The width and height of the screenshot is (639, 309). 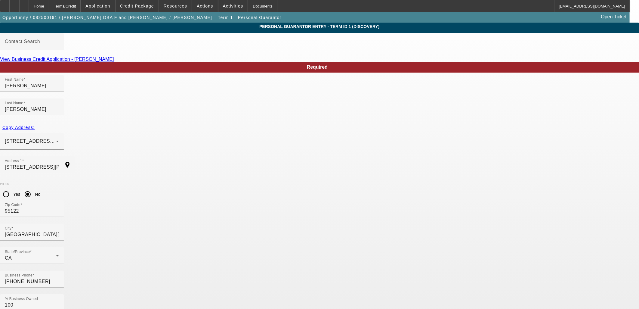 What do you see at coordinates (98, 6) in the screenshot?
I see `span: Application` at bounding box center [98, 6].